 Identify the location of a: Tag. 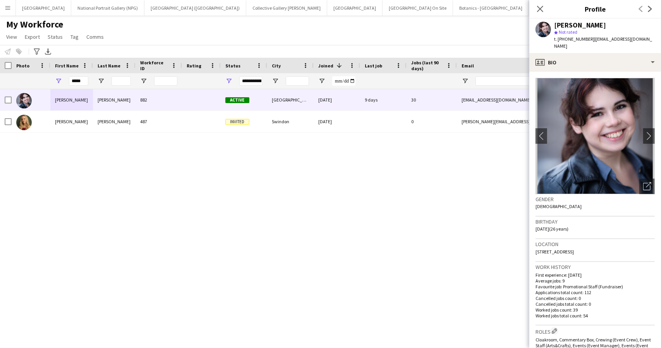
(74, 37).